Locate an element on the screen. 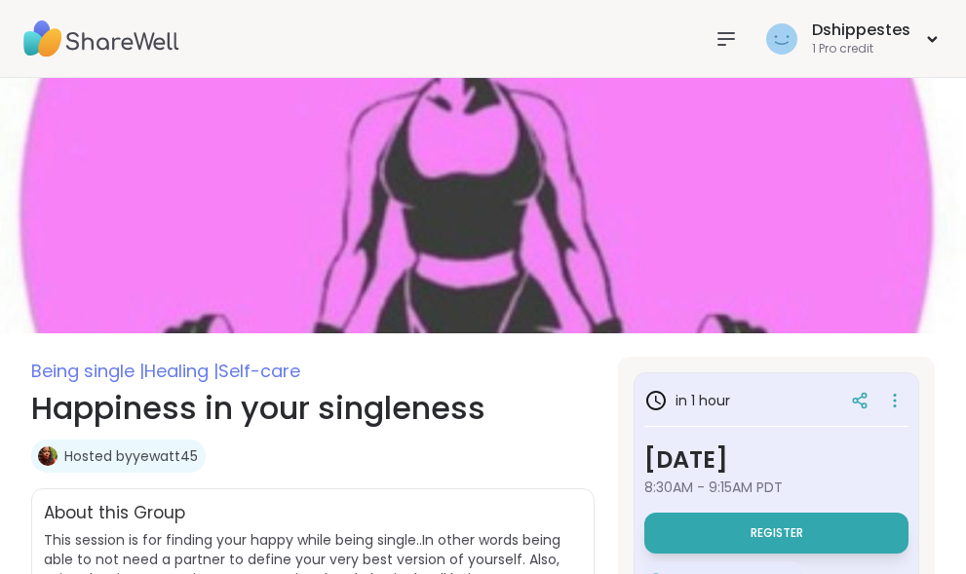  img: Dshippestes is located at coordinates (782, 39).